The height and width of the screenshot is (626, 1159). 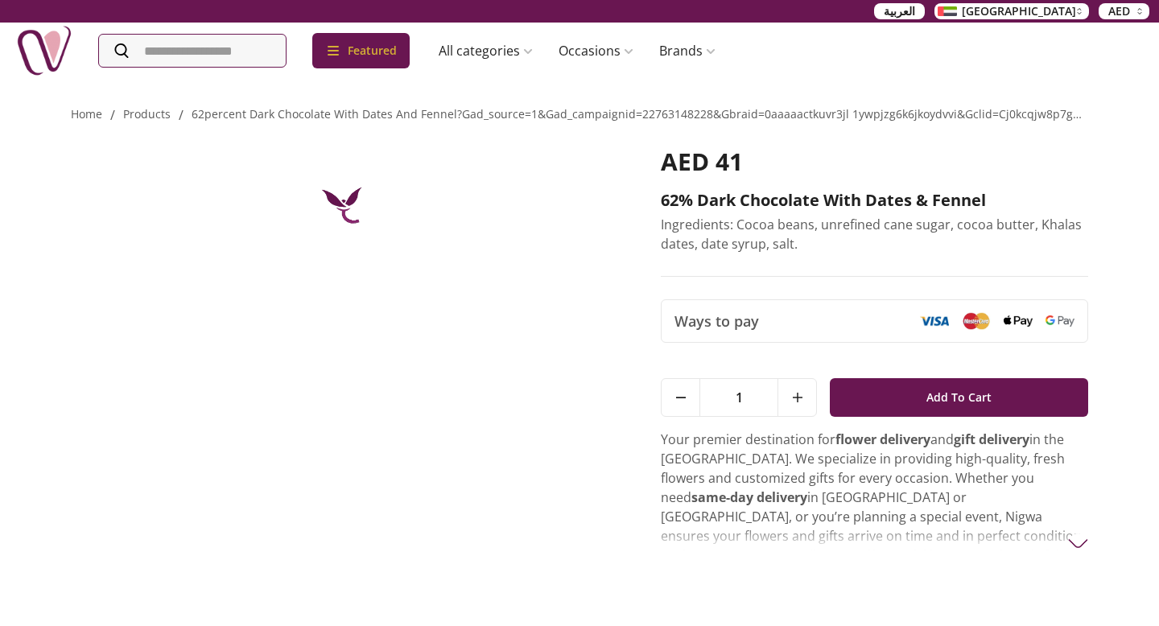 What do you see at coordinates (1018, 321) in the screenshot?
I see `img: Apple Pay` at bounding box center [1018, 321].